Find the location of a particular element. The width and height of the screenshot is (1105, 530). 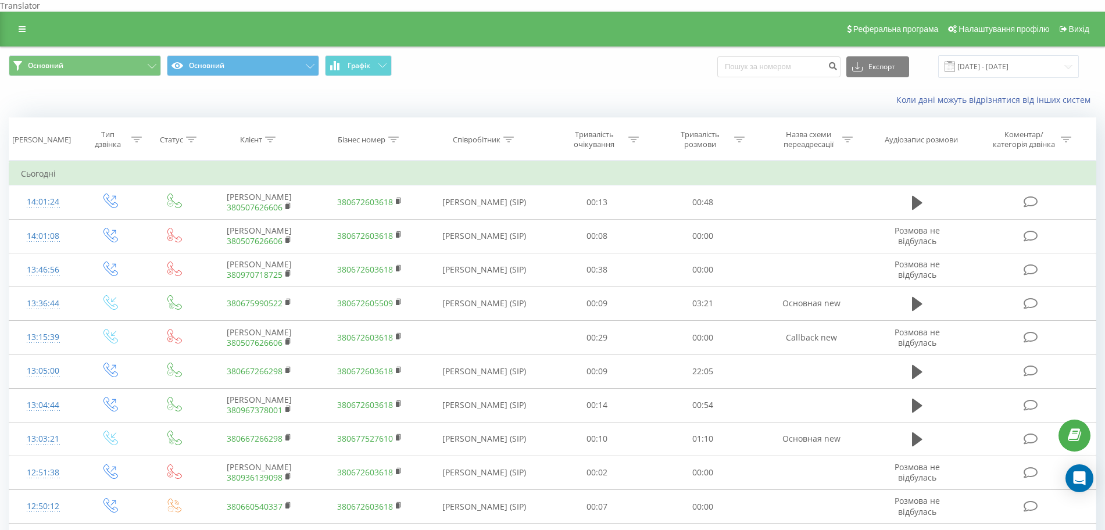

td: Callback new is located at coordinates (812, 338).